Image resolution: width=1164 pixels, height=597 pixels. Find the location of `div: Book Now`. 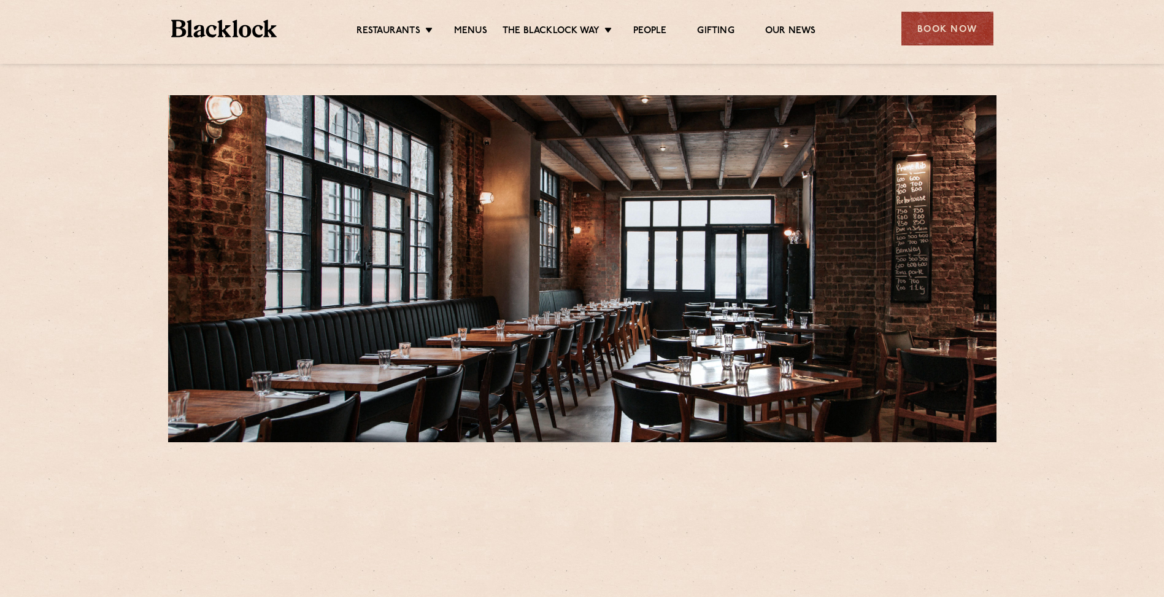

div: Book Now is located at coordinates (948, 28).